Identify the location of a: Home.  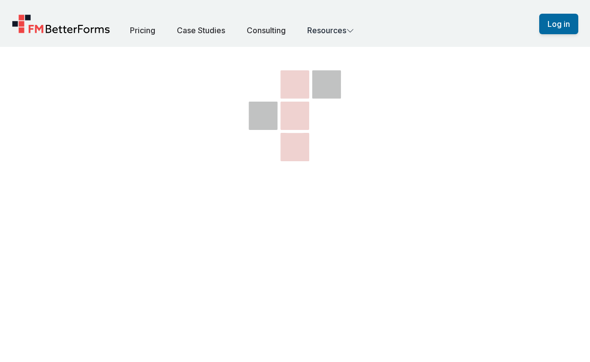
(61, 24).